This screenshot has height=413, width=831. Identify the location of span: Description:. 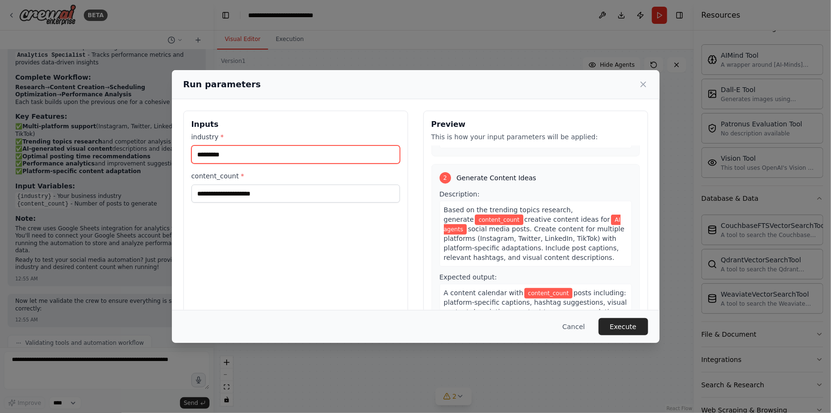
(460, 194).